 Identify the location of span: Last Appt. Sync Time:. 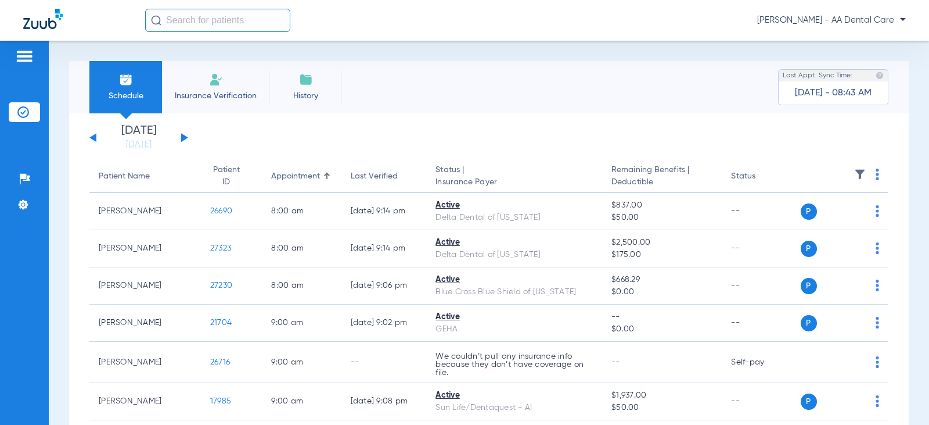
(818, 76).